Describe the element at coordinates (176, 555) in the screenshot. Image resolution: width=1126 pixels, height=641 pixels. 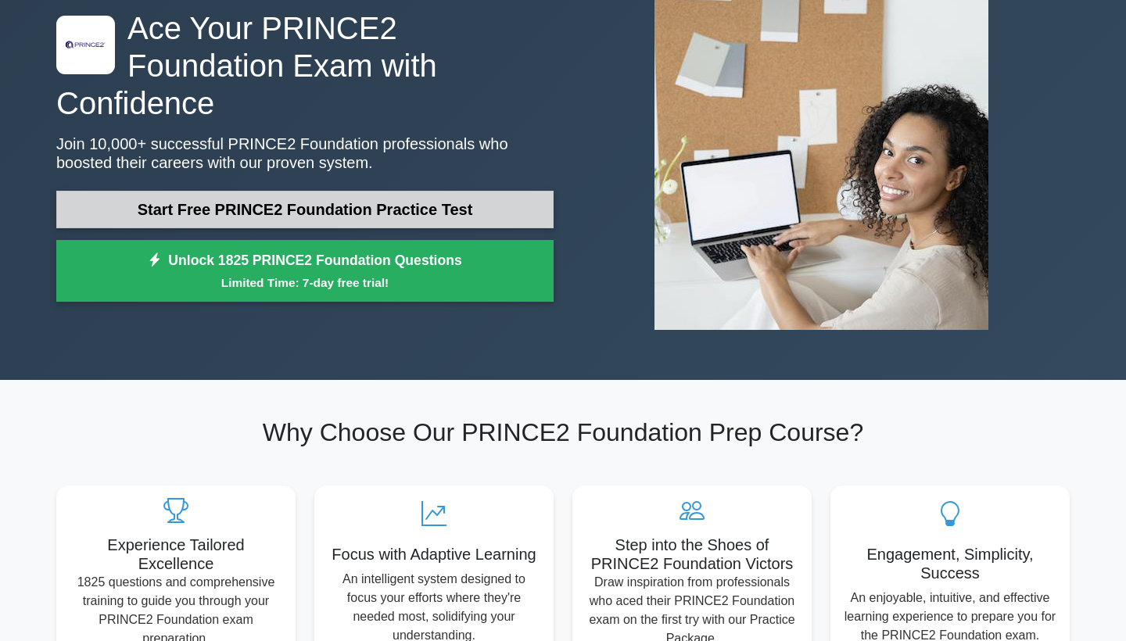
I see `h5: Experience Tailored Excellence` at that location.